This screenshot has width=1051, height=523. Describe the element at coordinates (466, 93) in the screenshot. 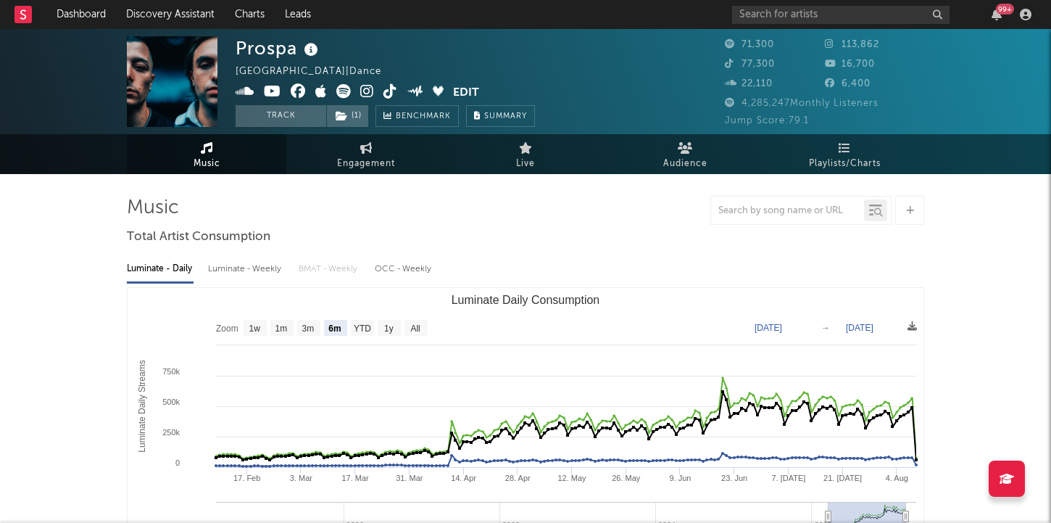

I see `button: Edit` at that location.